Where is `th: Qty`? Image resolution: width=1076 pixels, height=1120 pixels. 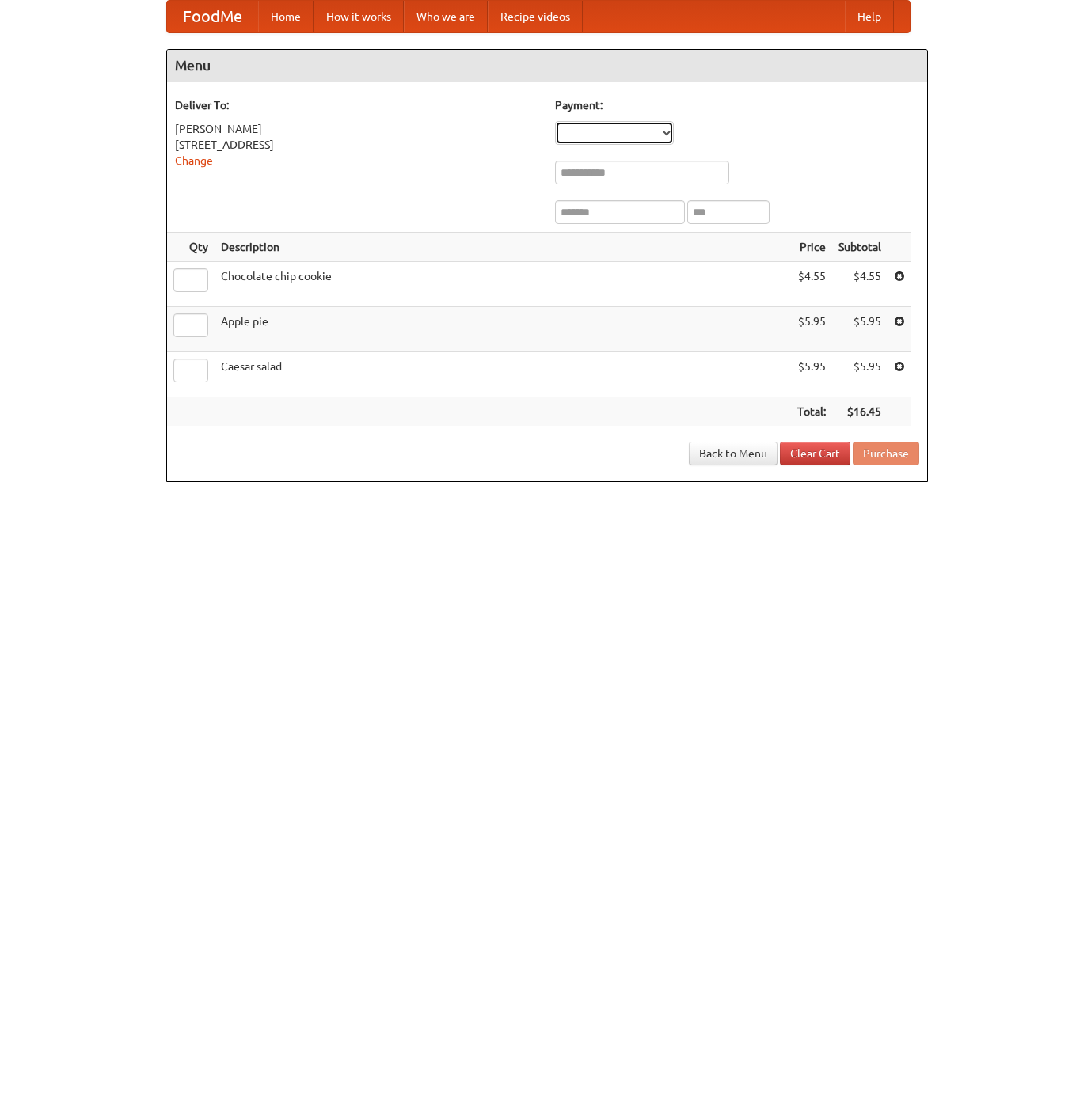 th: Qty is located at coordinates (191, 247).